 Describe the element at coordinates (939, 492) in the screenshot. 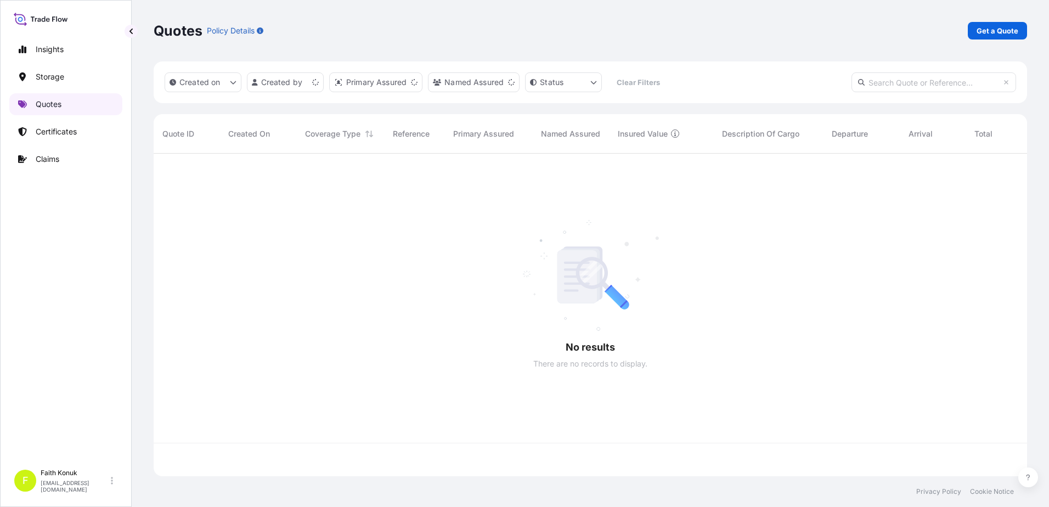

I see `p: Privacy Policy` at that location.